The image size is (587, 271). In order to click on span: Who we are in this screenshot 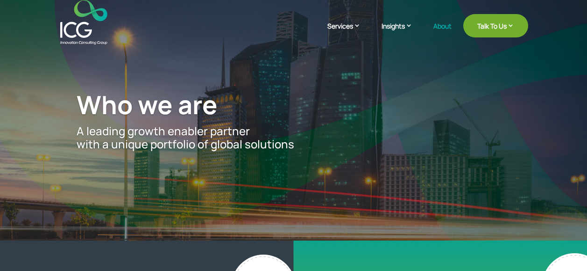, I will do `click(147, 104)`.